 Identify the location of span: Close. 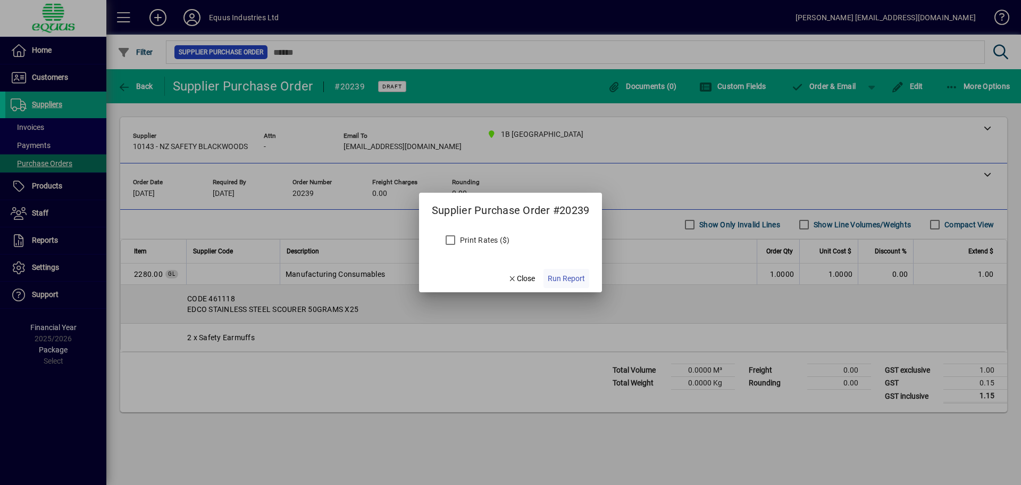
(522, 278).